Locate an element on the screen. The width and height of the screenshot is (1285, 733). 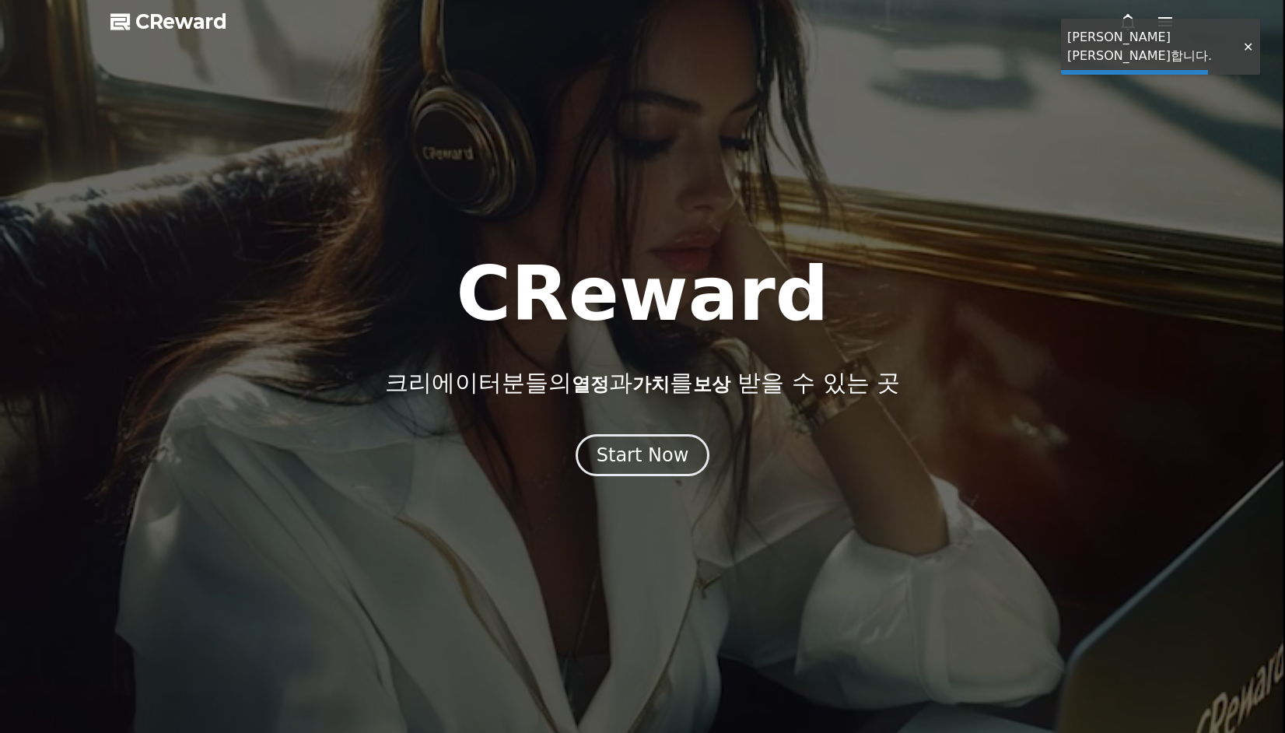
span: 가치 is located at coordinates (651, 384).